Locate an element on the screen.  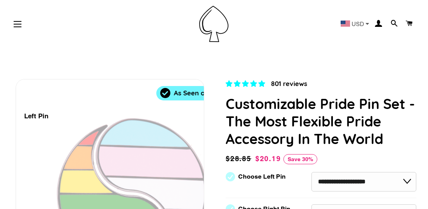
img: Pin-Ace is located at coordinates (214, 24).